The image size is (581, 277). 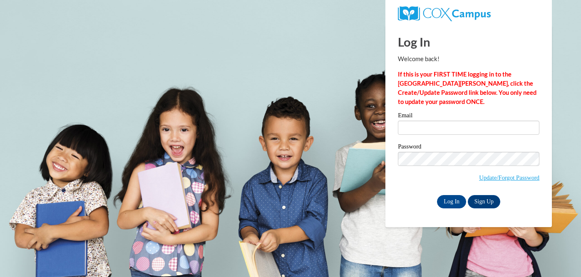 I want to click on label: Email, so click(x=468, y=116).